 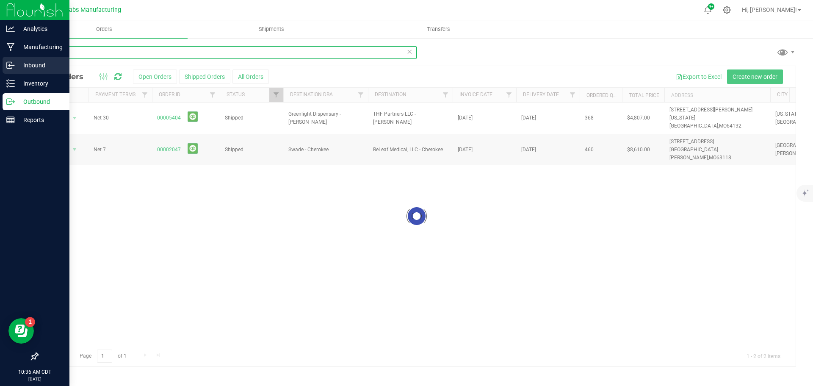 What do you see at coordinates (11, 102) in the screenshot?
I see `inline-svg: Outbound` at bounding box center [11, 102].